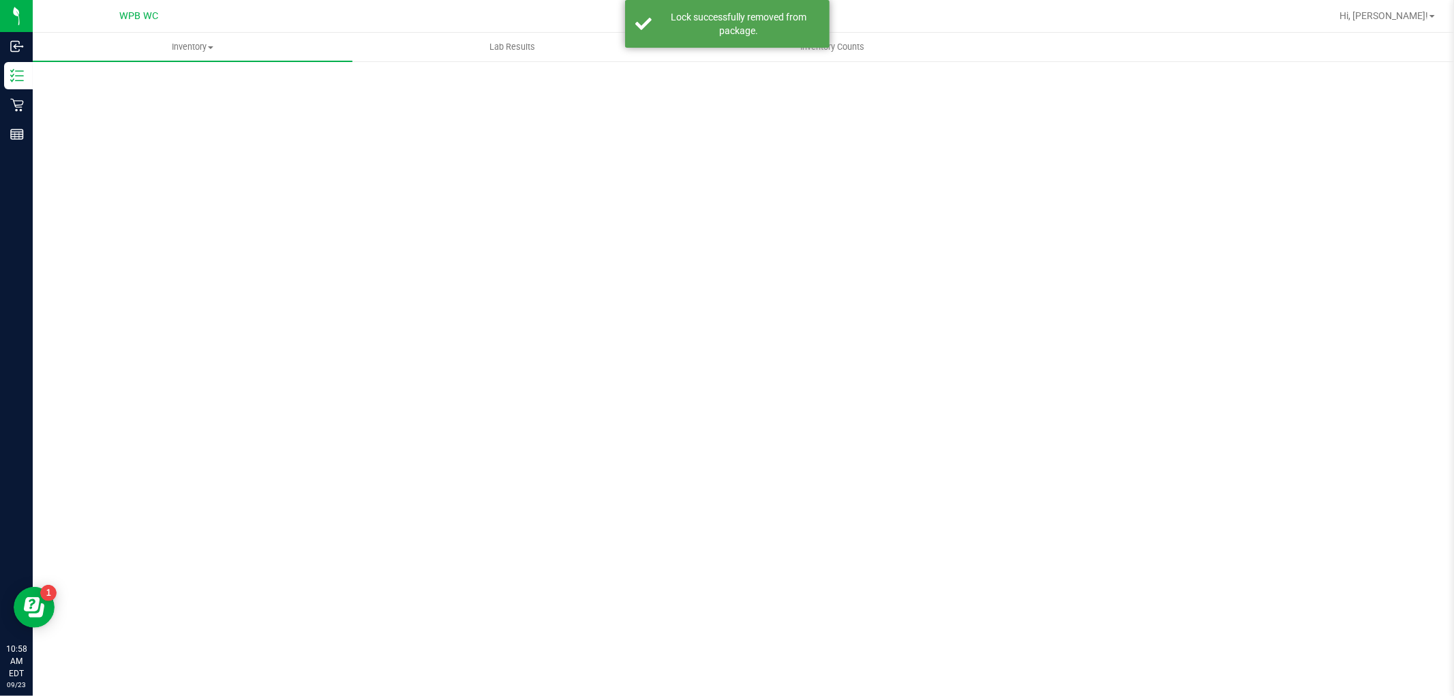  What do you see at coordinates (512, 47) in the screenshot?
I see `span: Lab Results` at bounding box center [512, 47].